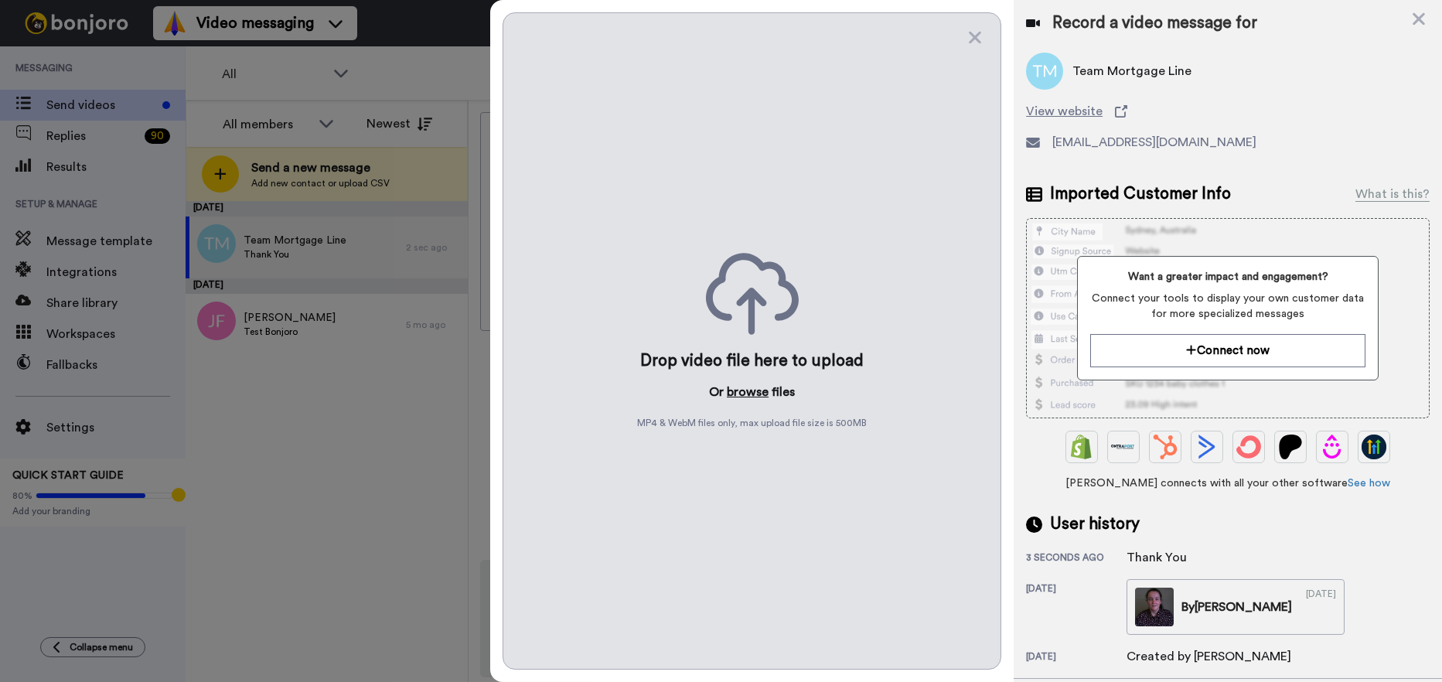  Describe the element at coordinates (1077, 559) in the screenshot. I see `div: 3 seconds ago` at that location.